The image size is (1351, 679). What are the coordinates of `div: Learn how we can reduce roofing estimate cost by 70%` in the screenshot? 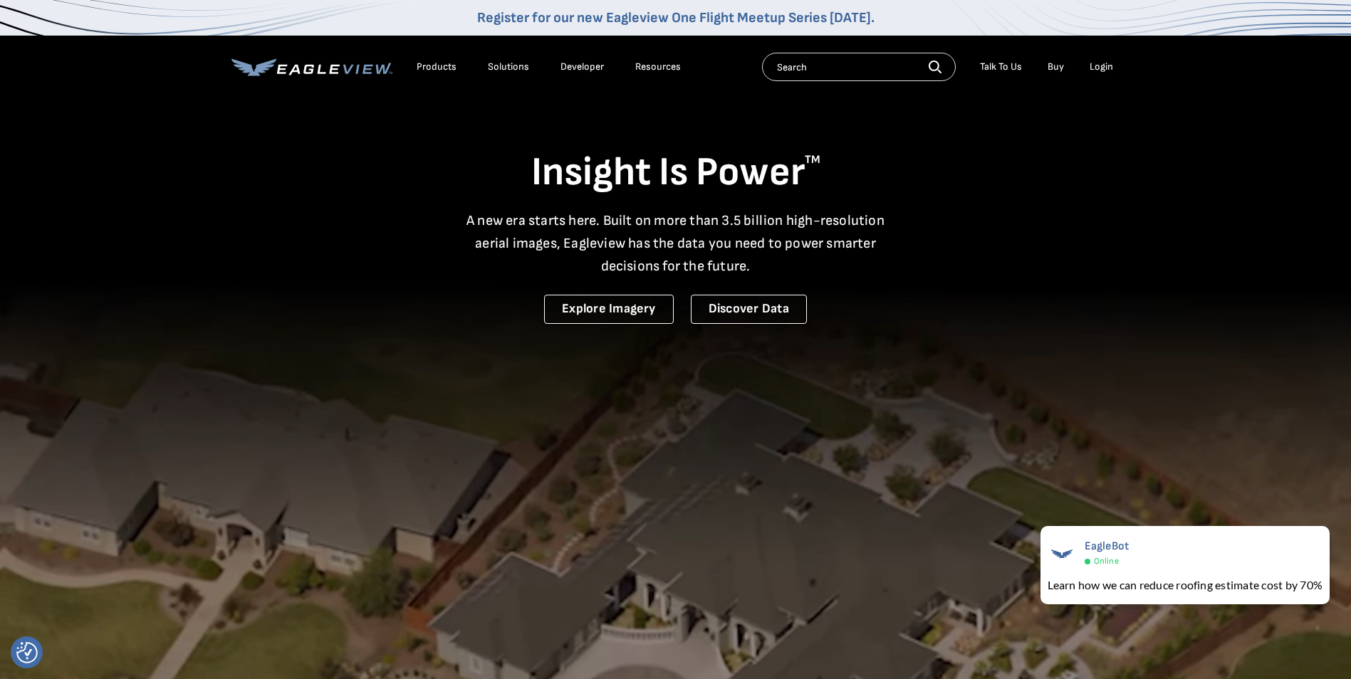 It's located at (1185, 585).